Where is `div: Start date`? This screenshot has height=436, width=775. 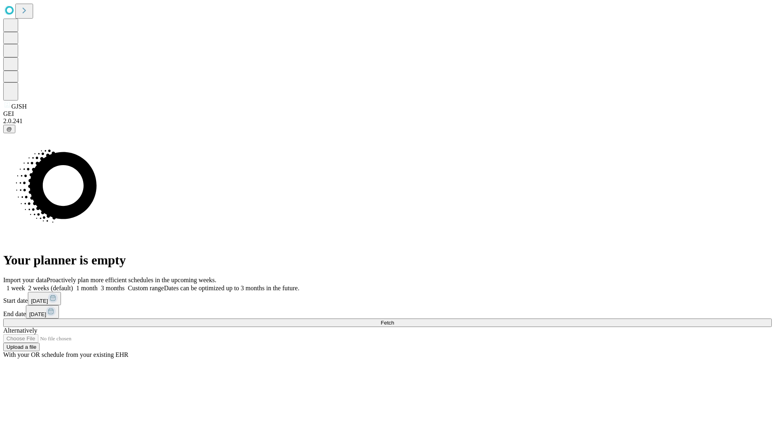
div: Start date is located at coordinates (388, 298).